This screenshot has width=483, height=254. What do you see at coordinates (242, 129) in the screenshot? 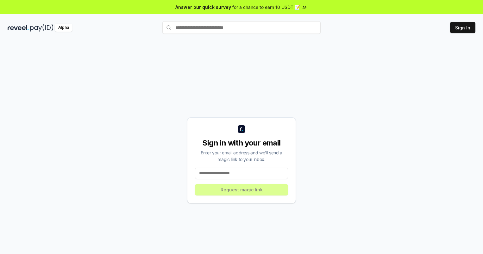
I see `img: logo_small` at bounding box center [242, 129].